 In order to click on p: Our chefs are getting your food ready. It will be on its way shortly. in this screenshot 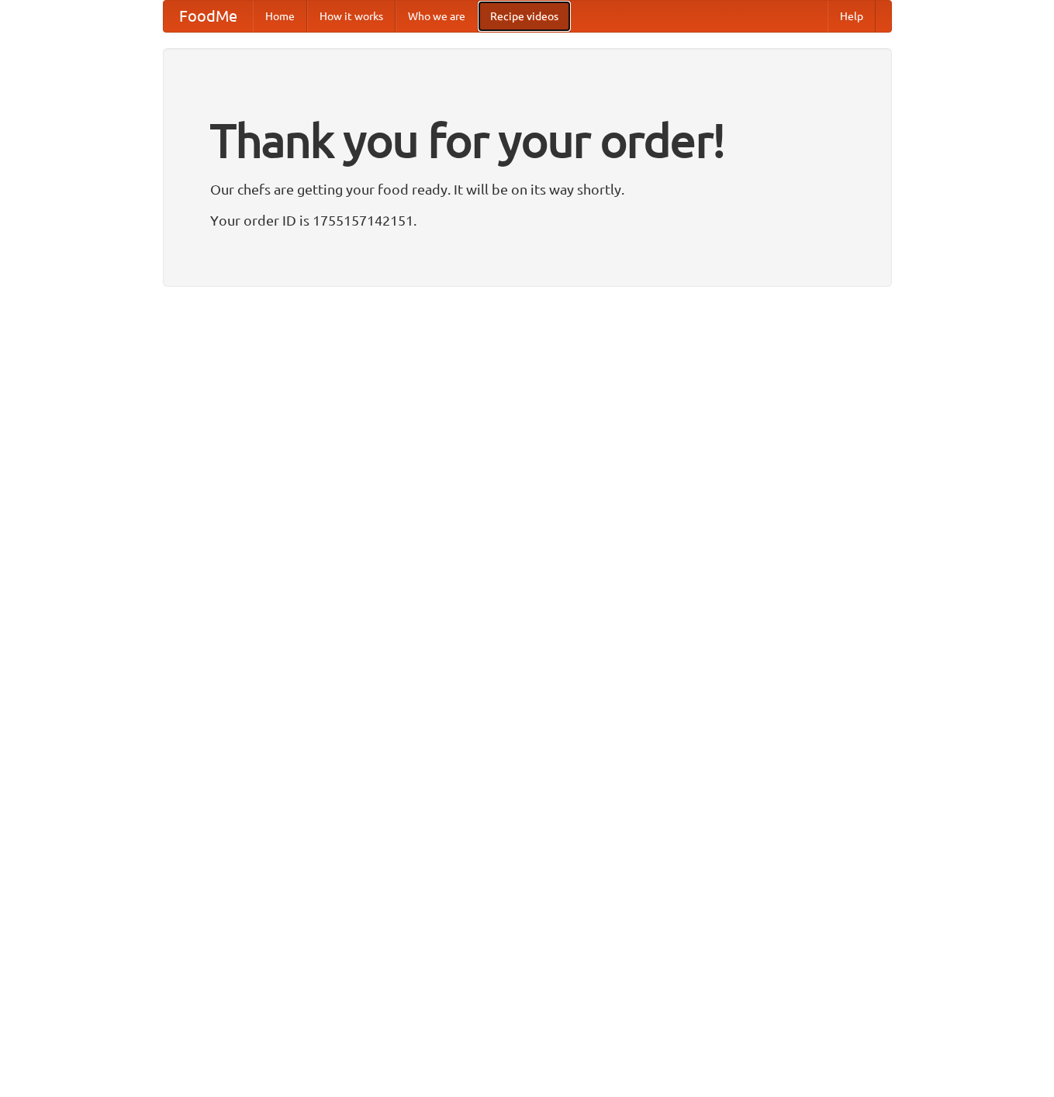, I will do `click(527, 189)`.